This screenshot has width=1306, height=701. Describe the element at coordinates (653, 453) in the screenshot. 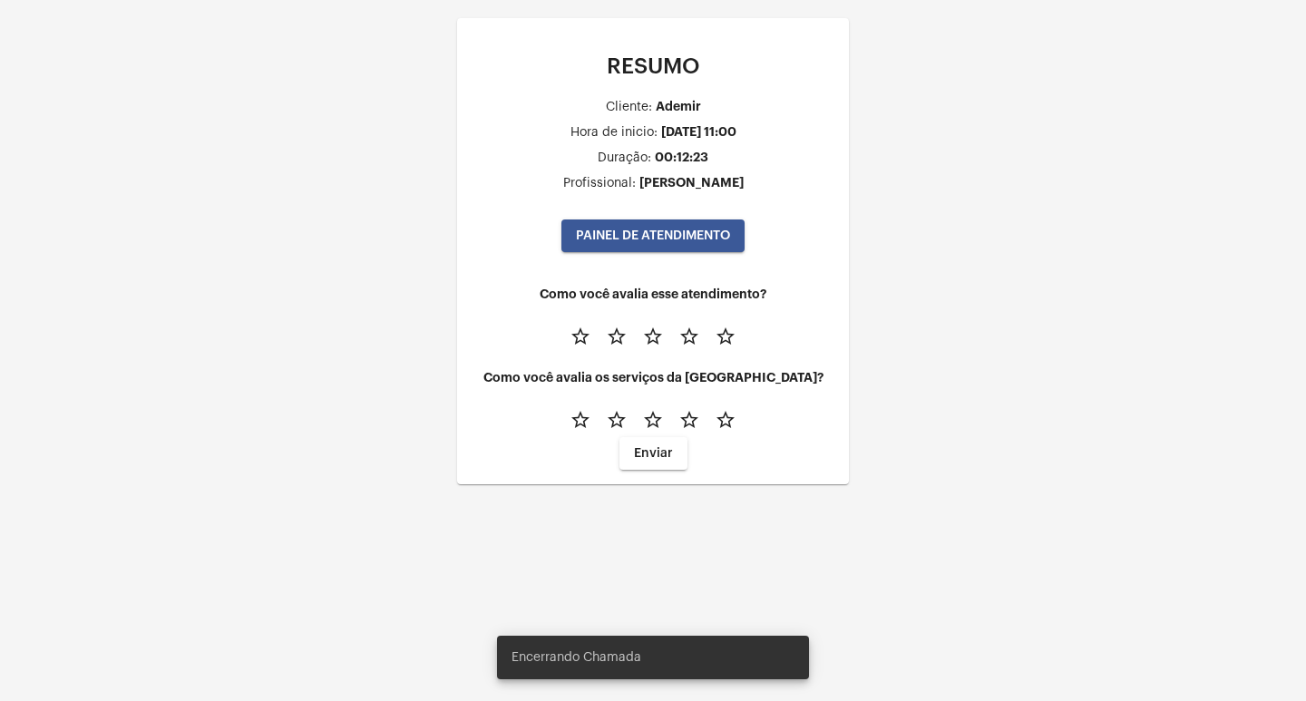

I see `span: Enviar` at that location.